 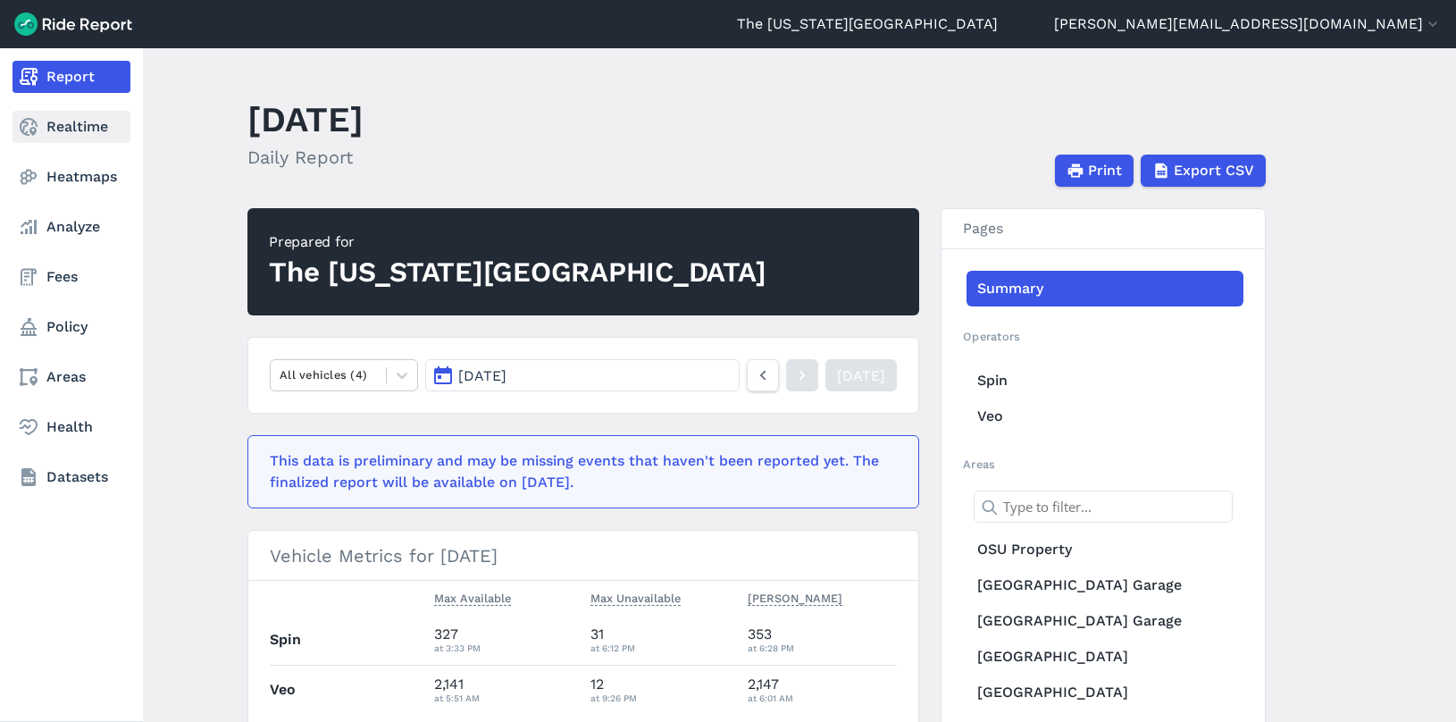 I want to click on th: Veo, so click(x=348, y=689).